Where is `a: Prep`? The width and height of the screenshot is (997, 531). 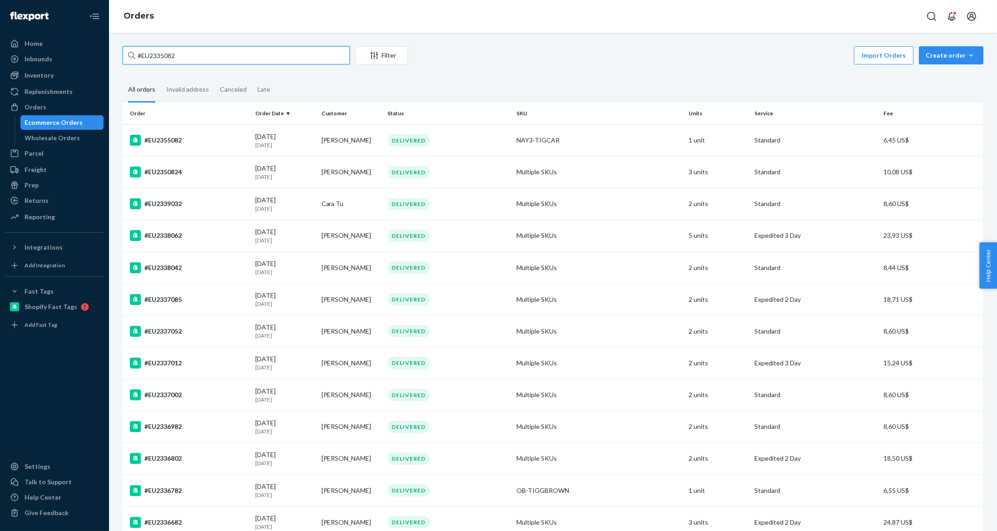
a: Prep is located at coordinates (54, 185).